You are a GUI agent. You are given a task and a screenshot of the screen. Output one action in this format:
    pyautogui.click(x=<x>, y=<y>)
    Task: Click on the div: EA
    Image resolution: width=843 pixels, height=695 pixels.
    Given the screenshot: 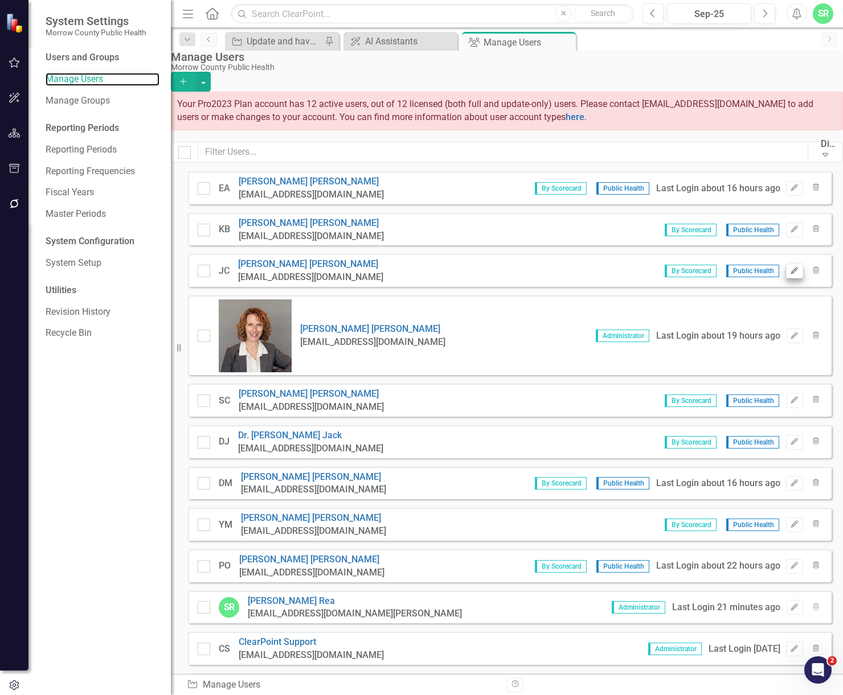 What is the action you would take?
    pyautogui.click(x=224, y=188)
    